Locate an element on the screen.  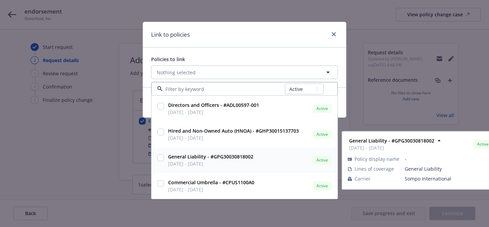
span: Lines of coverage is located at coordinates (374, 169).